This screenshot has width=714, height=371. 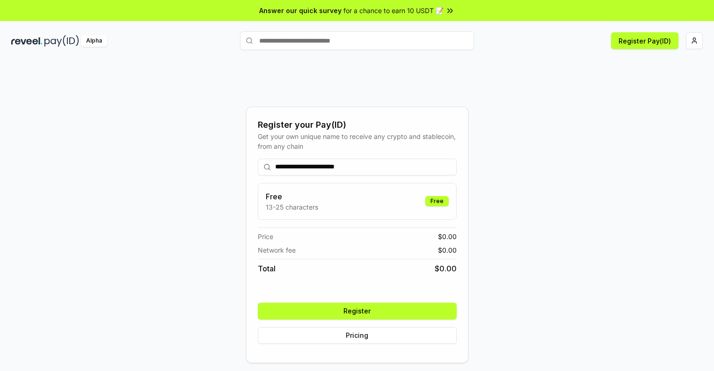 I want to click on span: Total, so click(x=267, y=269).